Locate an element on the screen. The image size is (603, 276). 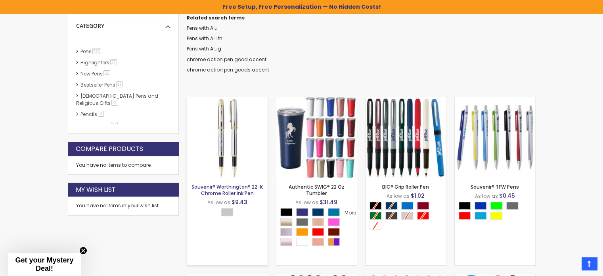
span: 572 is located at coordinates (97, 51).